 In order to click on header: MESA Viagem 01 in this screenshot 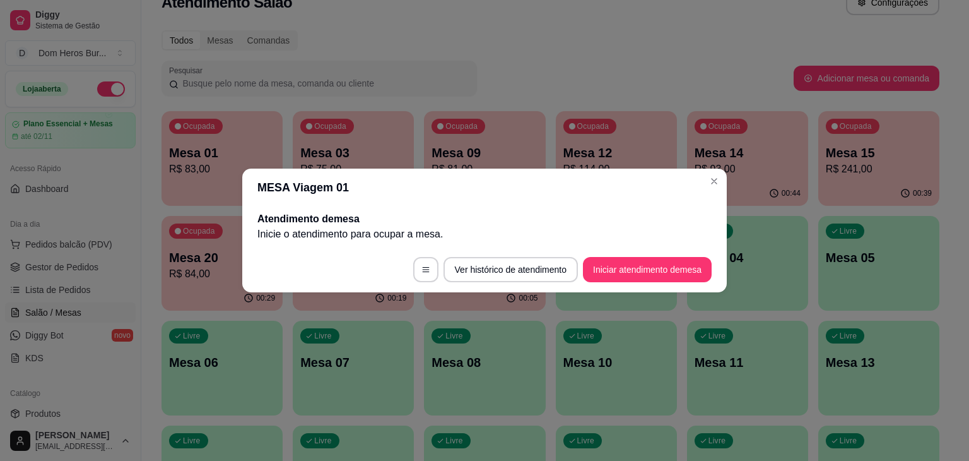, I will do `click(485, 187)`.